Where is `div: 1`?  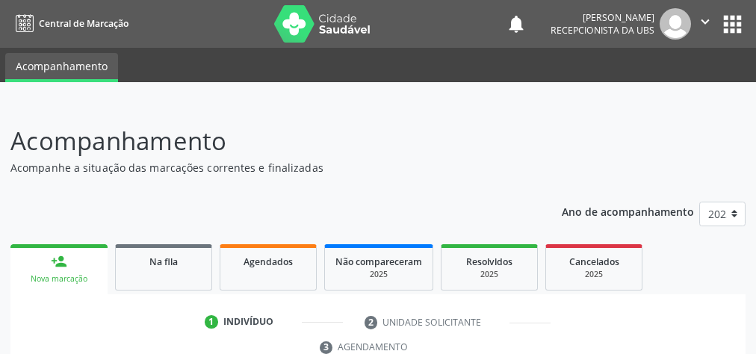
div: 1 is located at coordinates (211, 322).